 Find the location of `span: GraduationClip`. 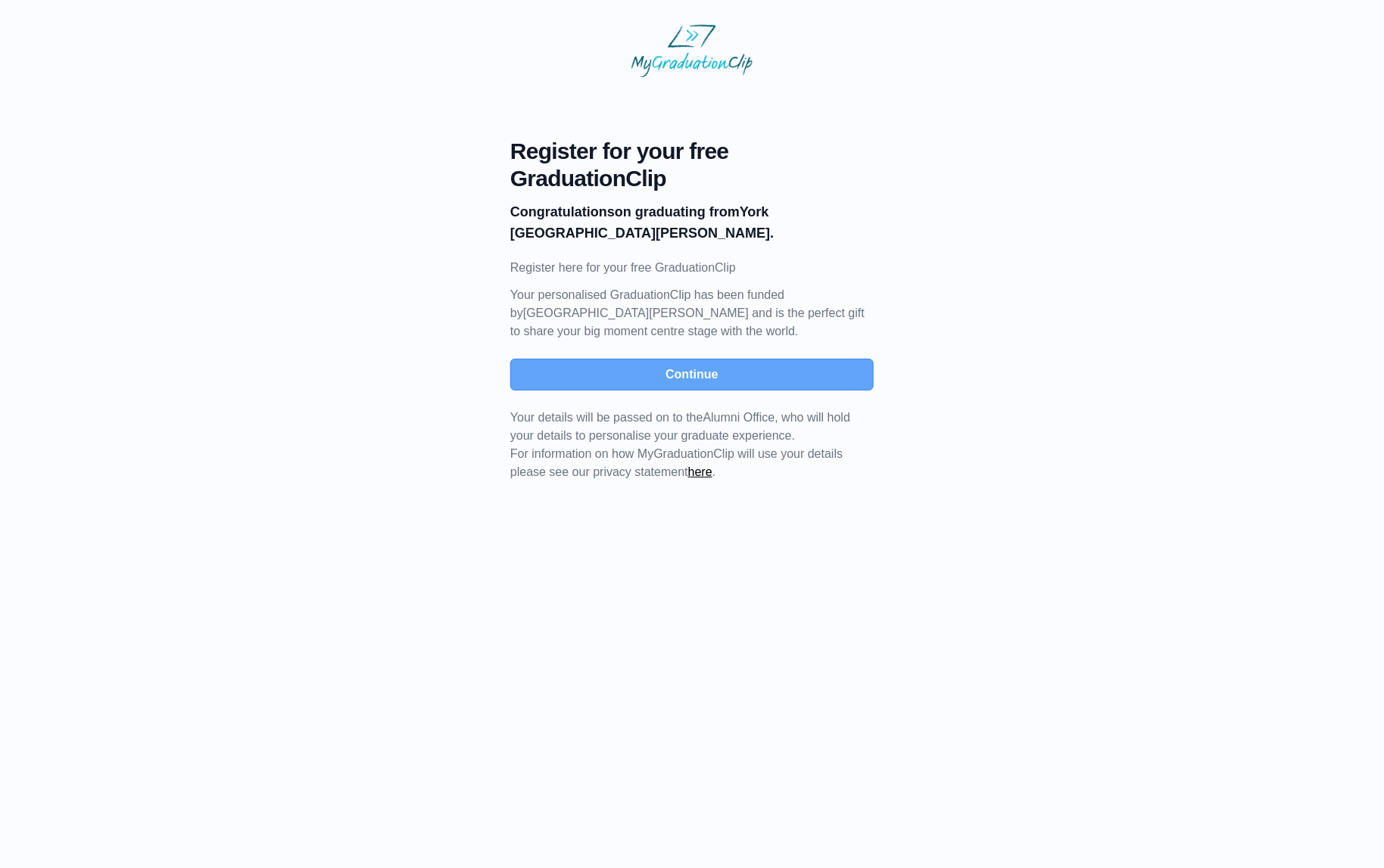

span: GraduationClip is located at coordinates (692, 179).